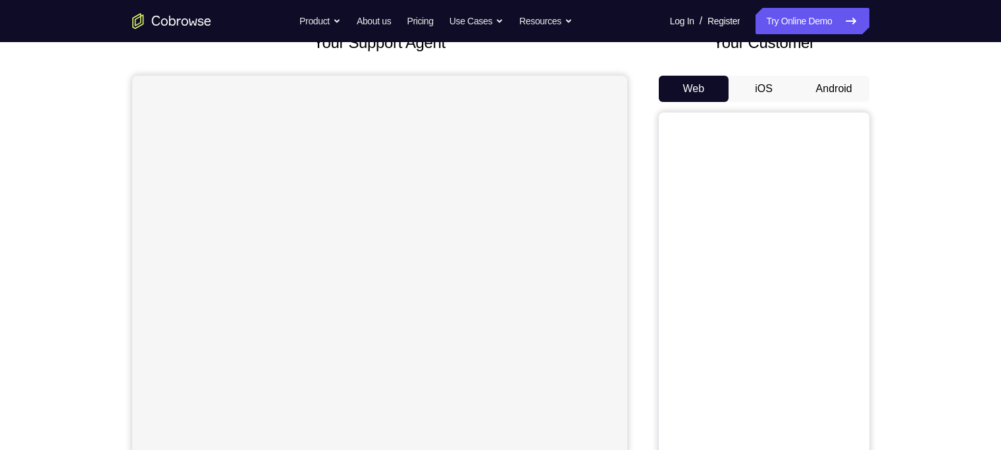 The width and height of the screenshot is (1001, 450). Describe the element at coordinates (477, 21) in the screenshot. I see `button: Use Cases` at that location.